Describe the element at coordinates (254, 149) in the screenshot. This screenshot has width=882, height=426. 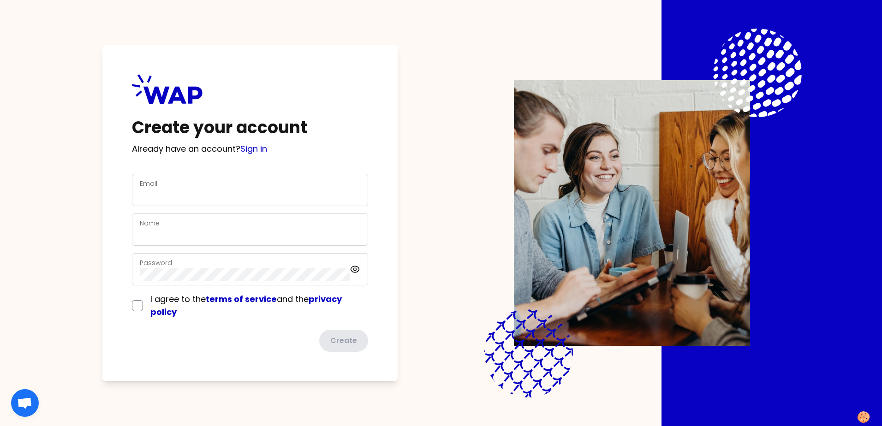
I see `a: Sign in` at that location.